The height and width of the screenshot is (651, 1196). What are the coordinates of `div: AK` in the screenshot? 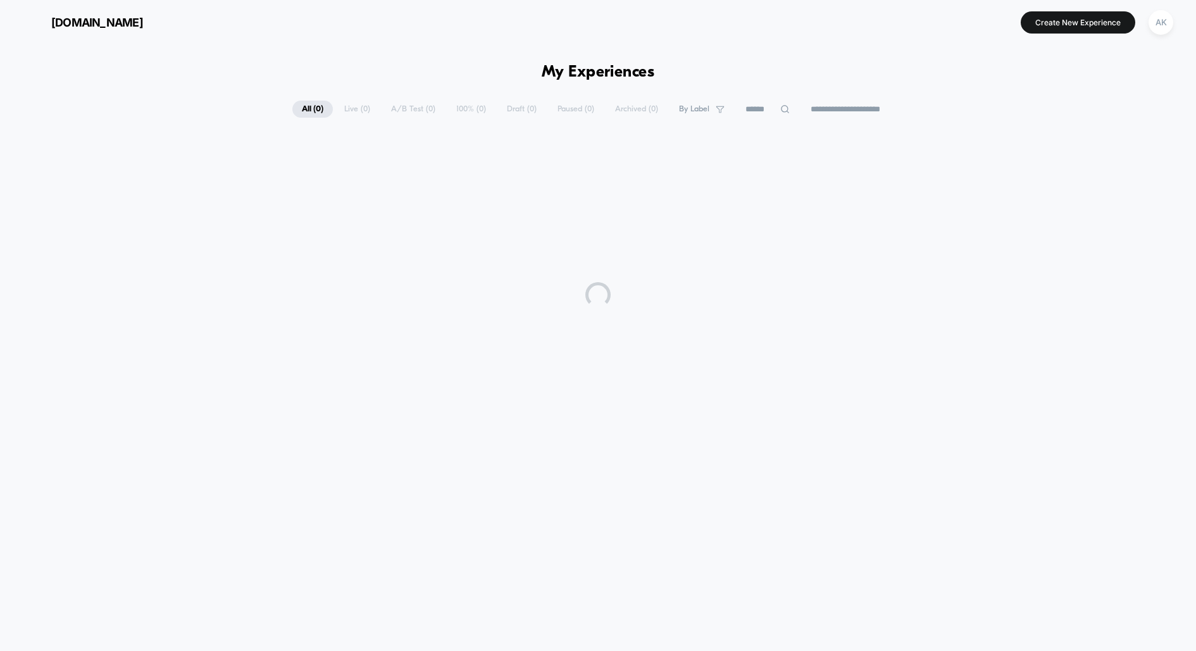 It's located at (1160, 22).